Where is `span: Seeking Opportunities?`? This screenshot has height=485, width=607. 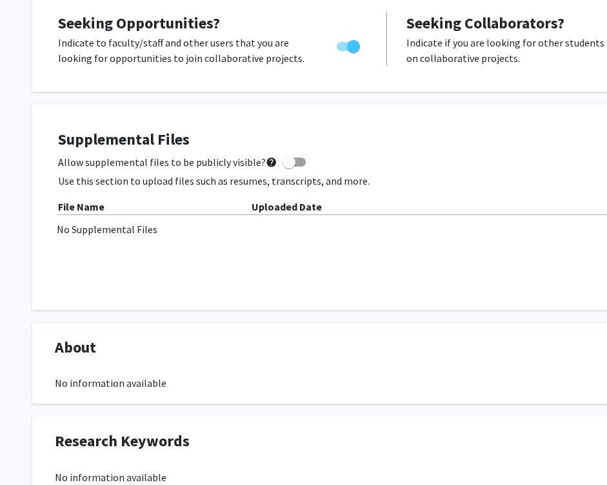 span: Seeking Opportunities? is located at coordinates (139, 23).